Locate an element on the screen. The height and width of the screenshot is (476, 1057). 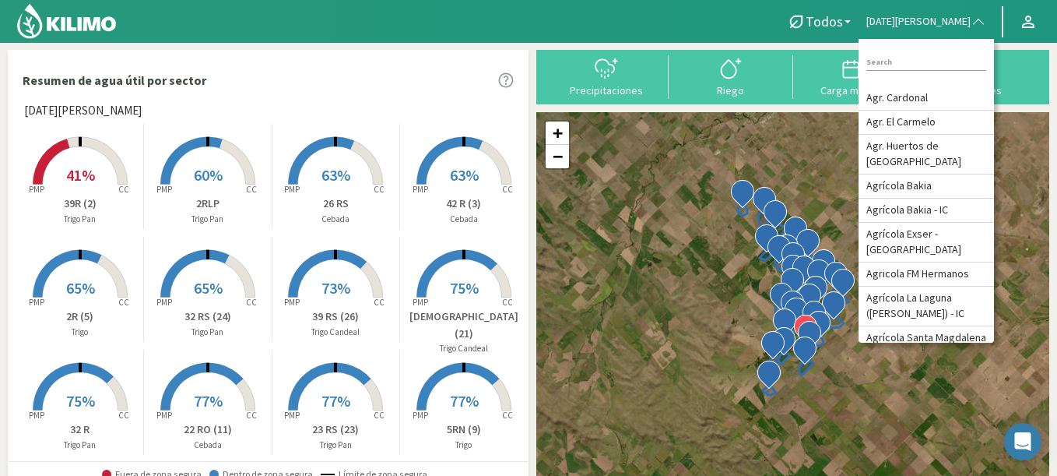
p: 42 R (3) is located at coordinates (464, 203).